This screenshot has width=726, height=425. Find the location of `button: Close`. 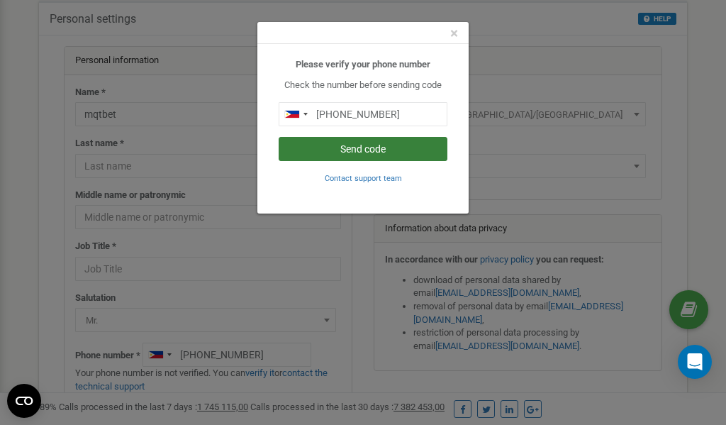

button: Close is located at coordinates (454, 33).